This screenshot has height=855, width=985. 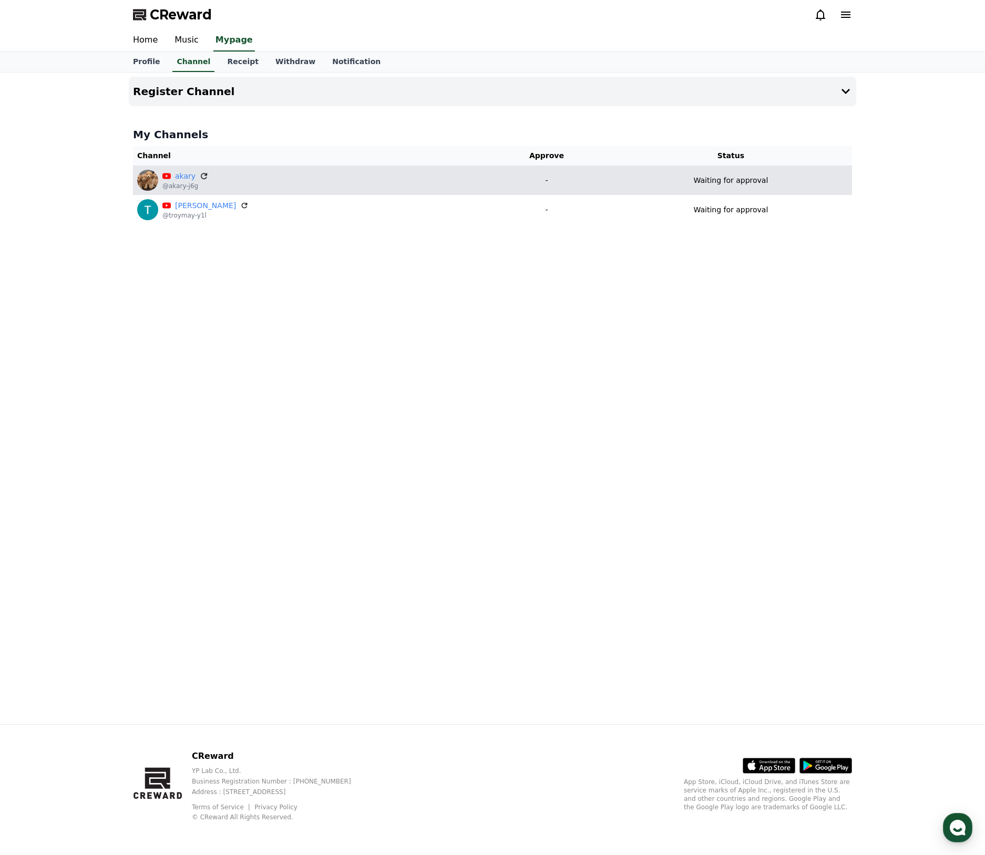 What do you see at coordinates (146, 62) in the screenshot?
I see `a: Profile` at bounding box center [146, 62].